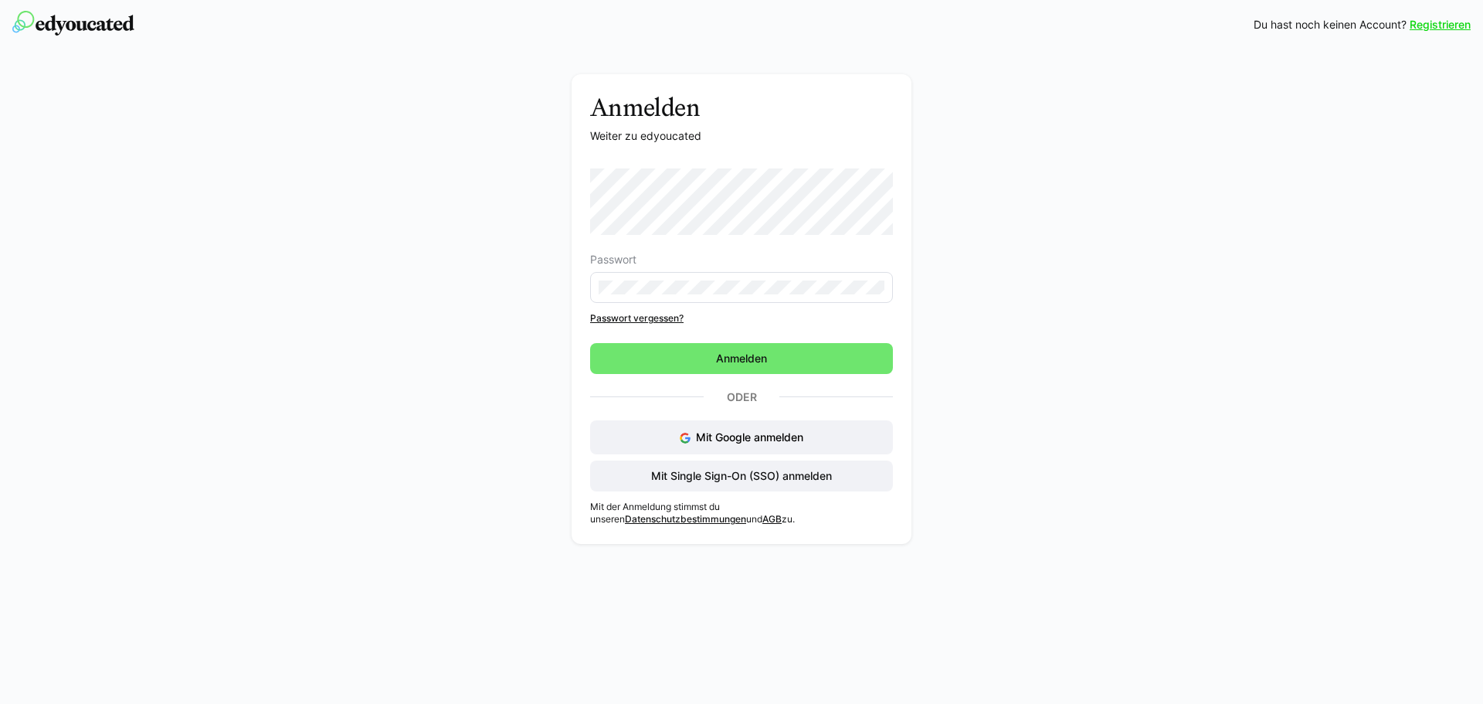 The height and width of the screenshot is (704, 1483). I want to click on button: Mit Google anmelden, so click(742, 437).